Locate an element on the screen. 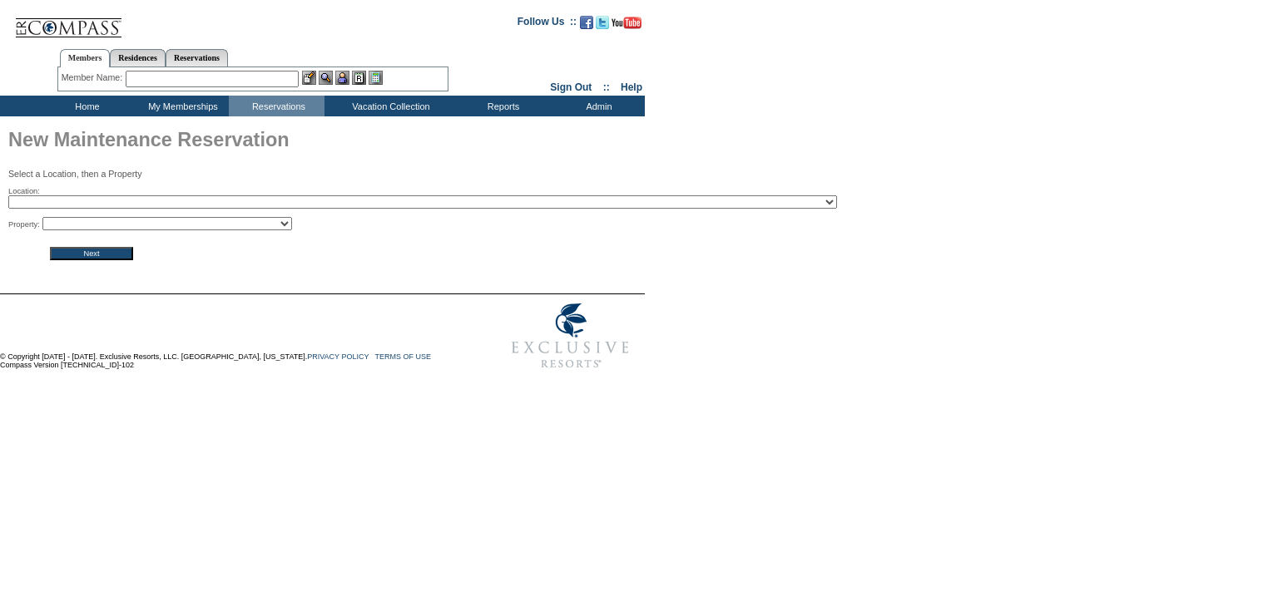  img: b_calculator.gif is located at coordinates (375, 77).